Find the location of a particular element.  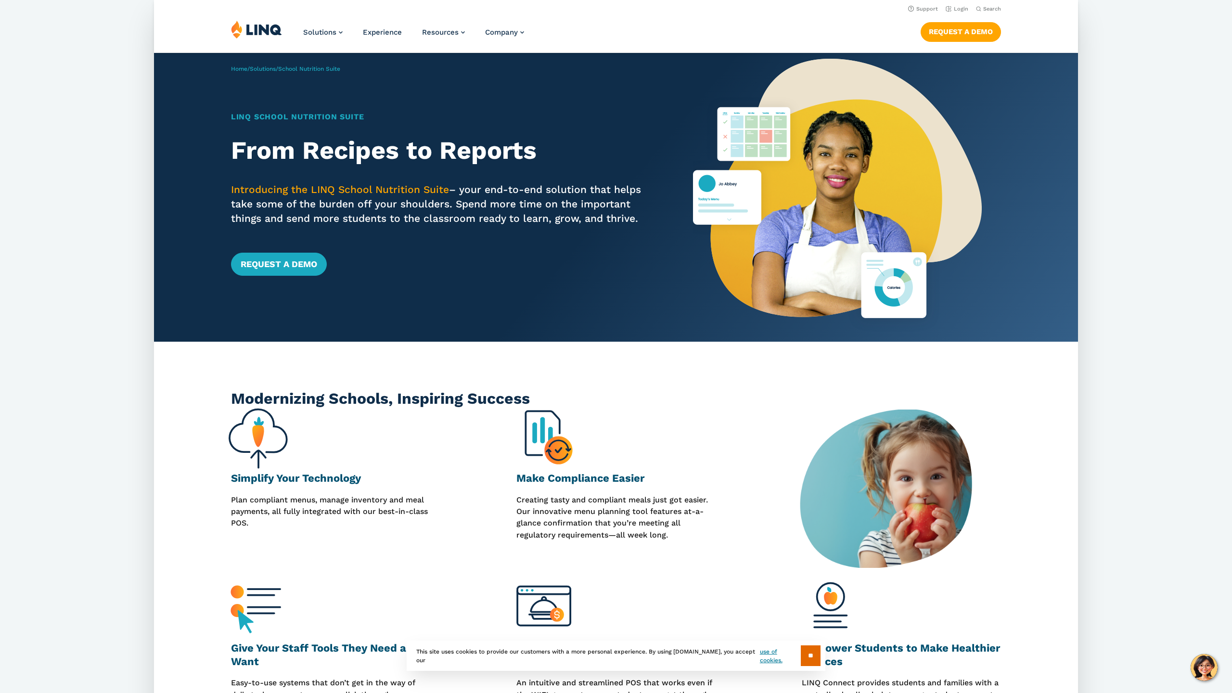

h3: Make Compliance Easier is located at coordinates (616, 478).